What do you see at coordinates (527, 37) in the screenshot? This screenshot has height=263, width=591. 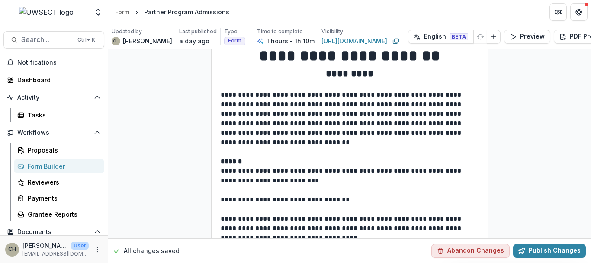 I see `button: Preview` at bounding box center [527, 37].